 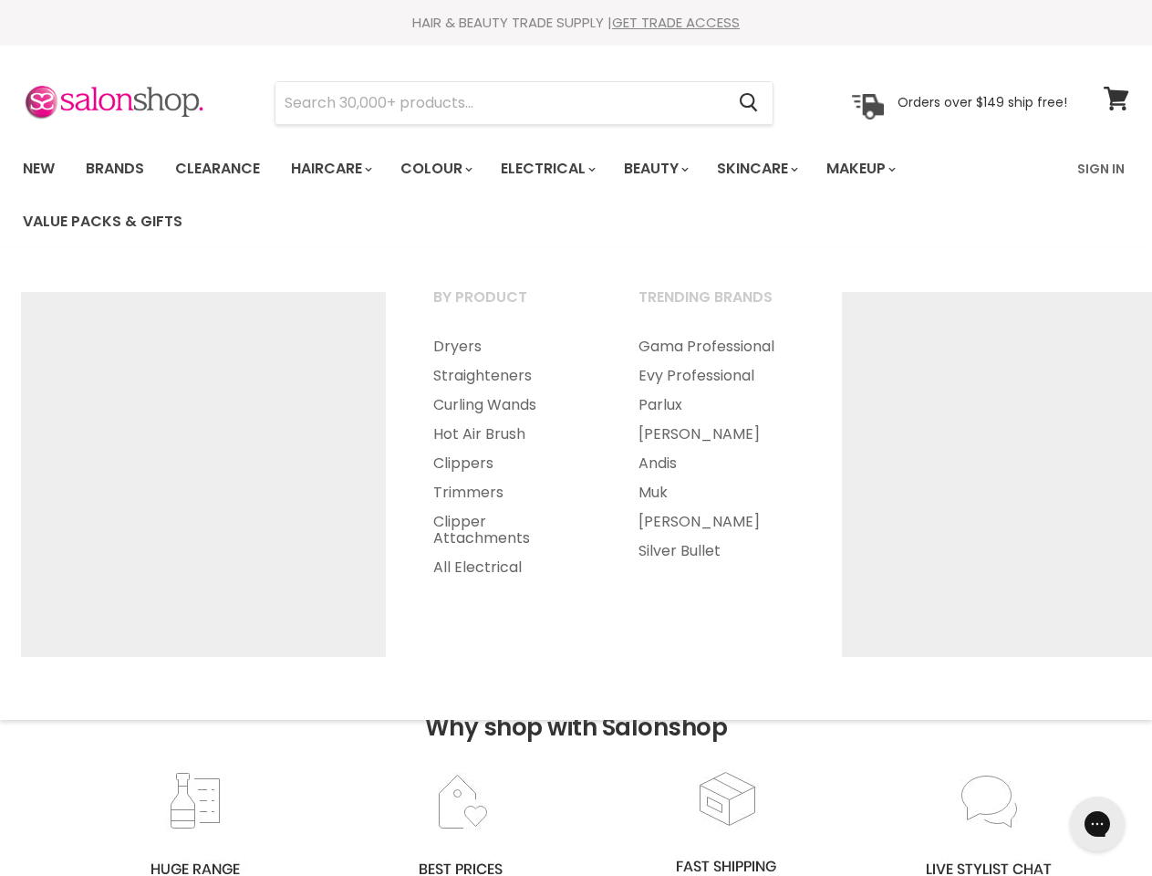 I want to click on a: GET TRADE ACCESS, so click(x=676, y=22).